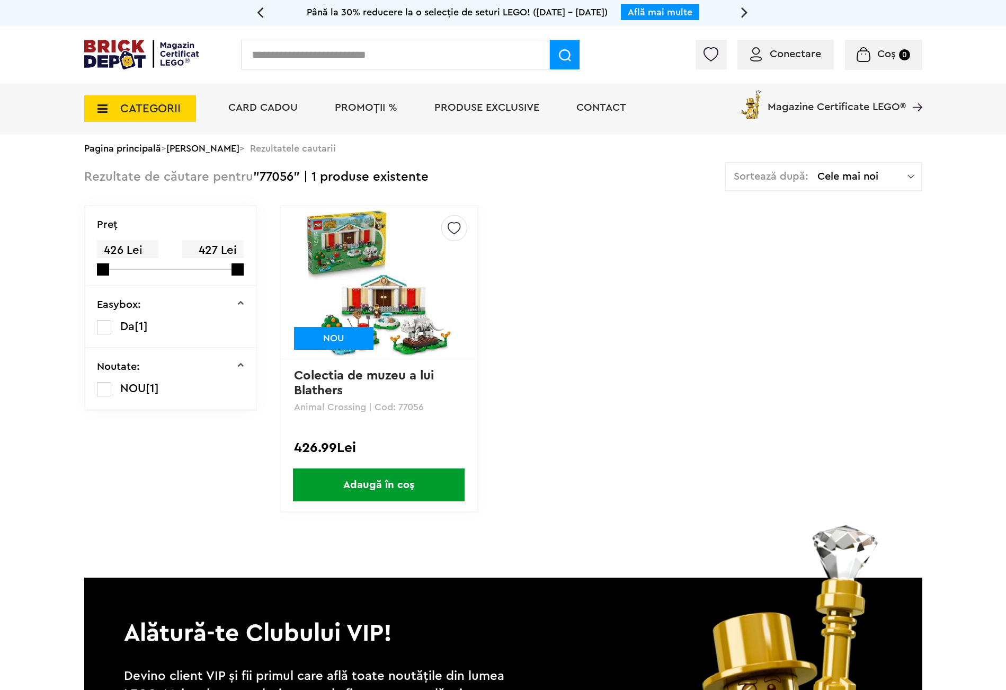 This screenshot has height=690, width=1006. I want to click on span: 427 Lei, so click(213, 250).